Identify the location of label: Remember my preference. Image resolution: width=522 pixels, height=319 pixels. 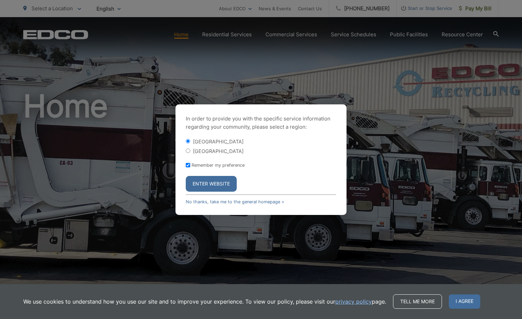
(218, 165).